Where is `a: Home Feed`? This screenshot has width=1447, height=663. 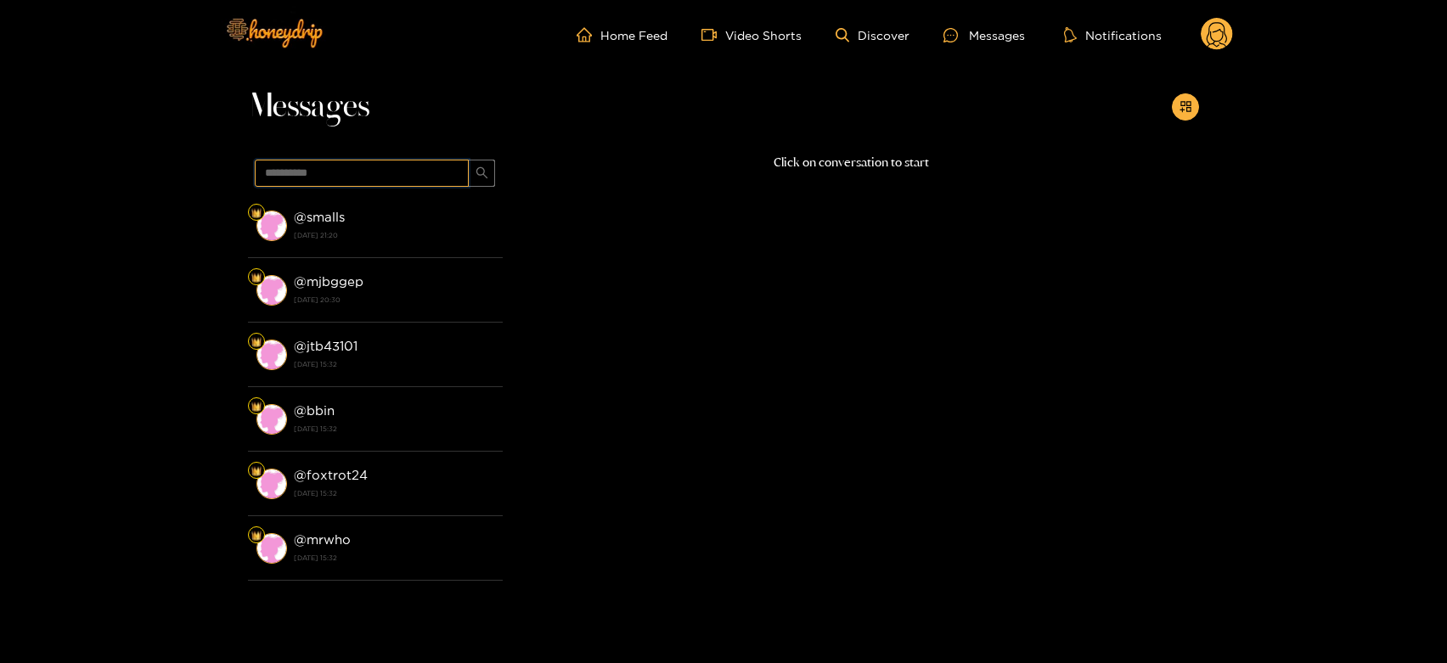 a: Home Feed is located at coordinates (622, 35).